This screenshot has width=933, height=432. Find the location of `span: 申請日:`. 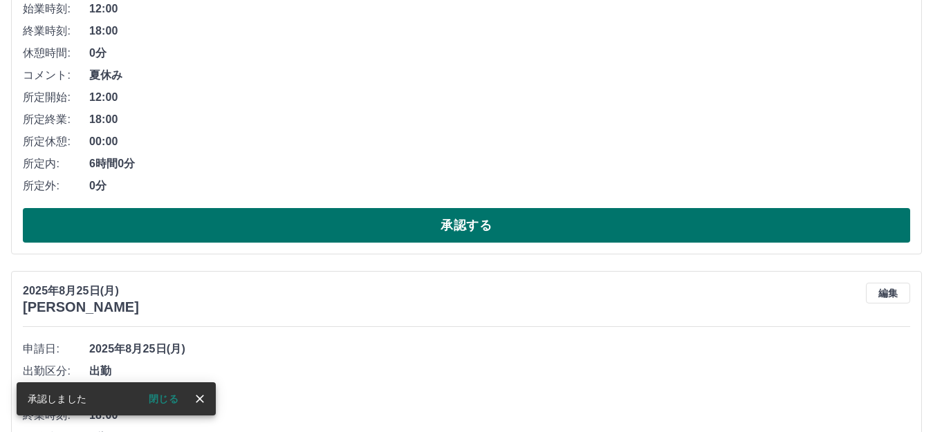

span: 申請日: is located at coordinates (56, 349).